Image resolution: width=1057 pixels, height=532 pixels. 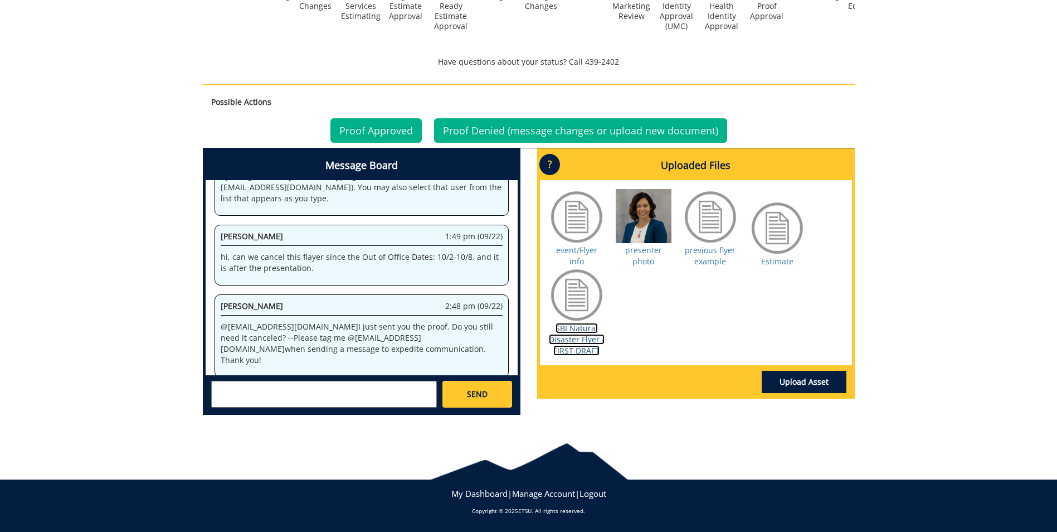 I want to click on a: Estimate, so click(x=778, y=261).